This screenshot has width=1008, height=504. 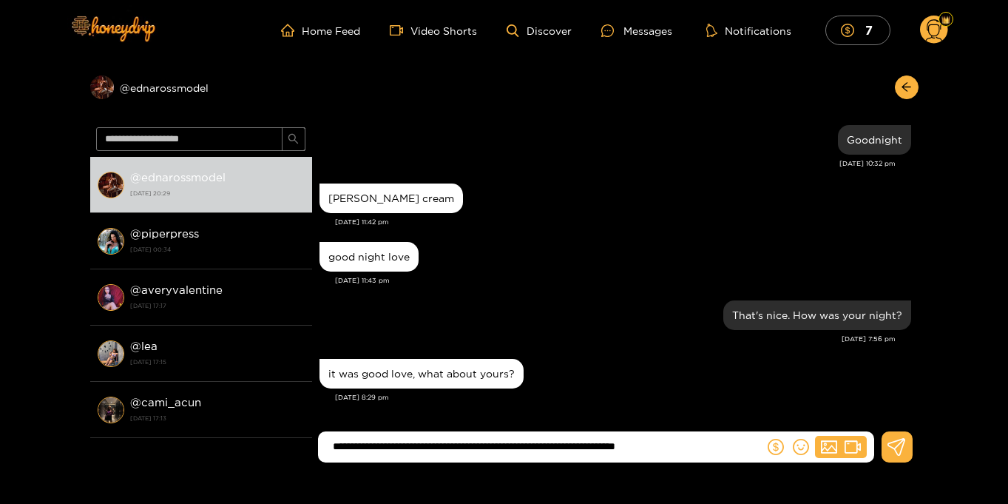 I want to click on img: Fan Level, so click(x=946, y=20).